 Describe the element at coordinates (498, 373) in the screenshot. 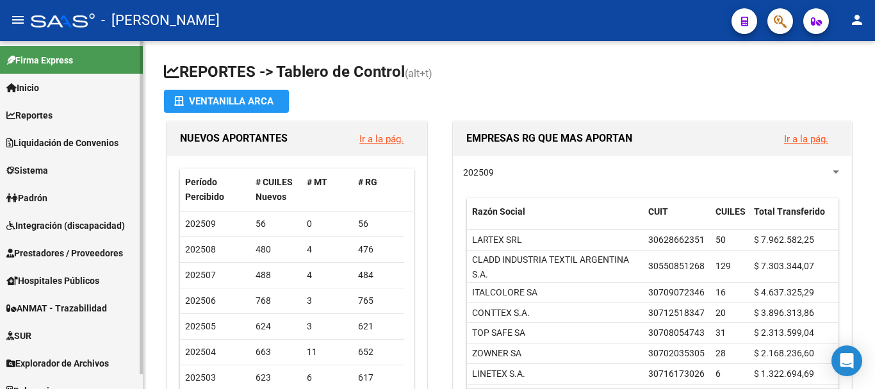

I see `div: LINETEX S.A.` at that location.